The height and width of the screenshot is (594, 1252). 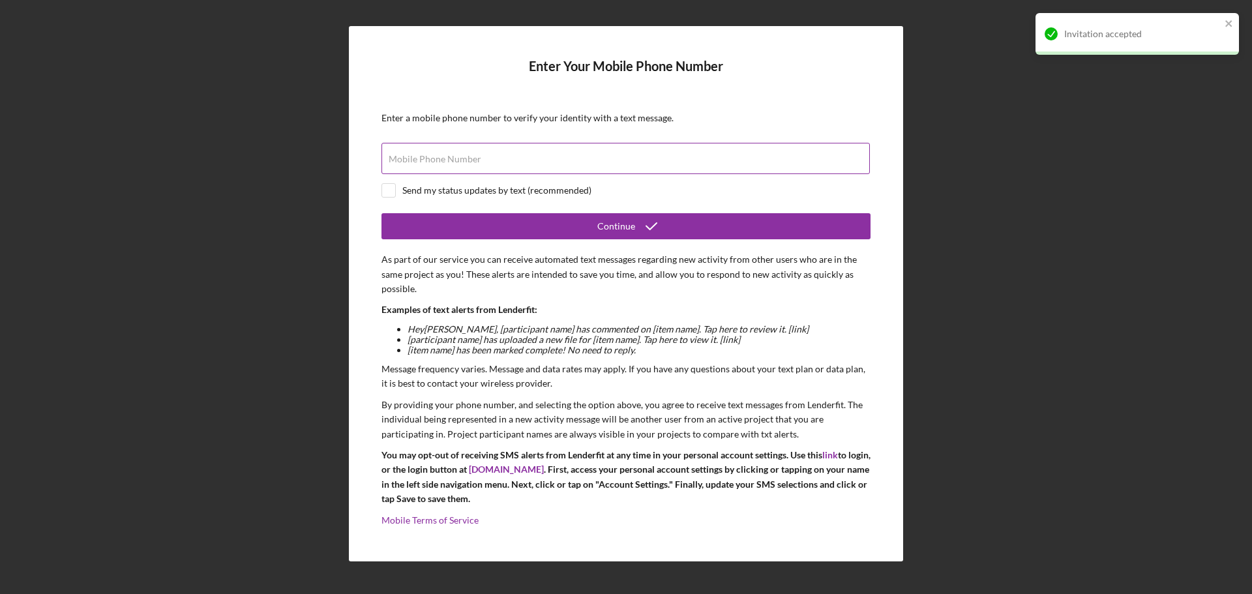 I want to click on a: Mobile Terms of Service, so click(x=430, y=520).